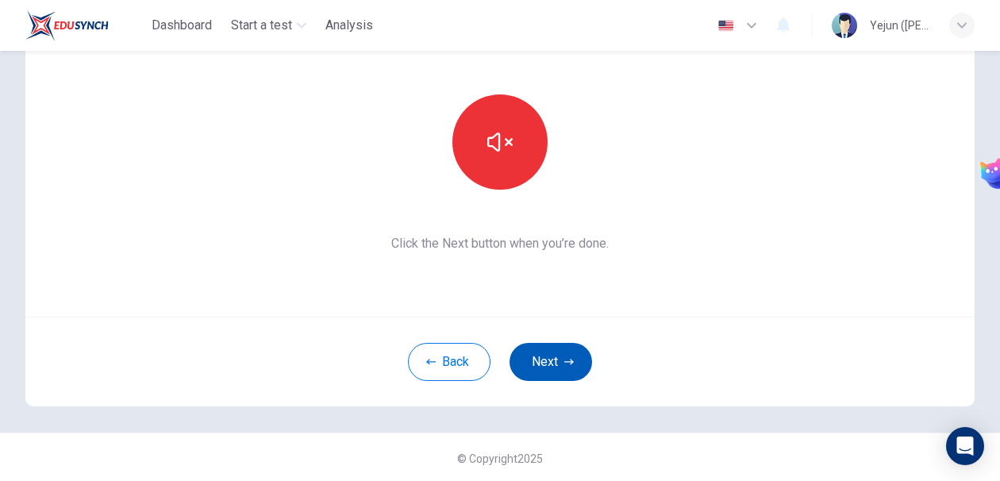 The height and width of the screenshot is (481, 1000). I want to click on button: Back, so click(449, 362).